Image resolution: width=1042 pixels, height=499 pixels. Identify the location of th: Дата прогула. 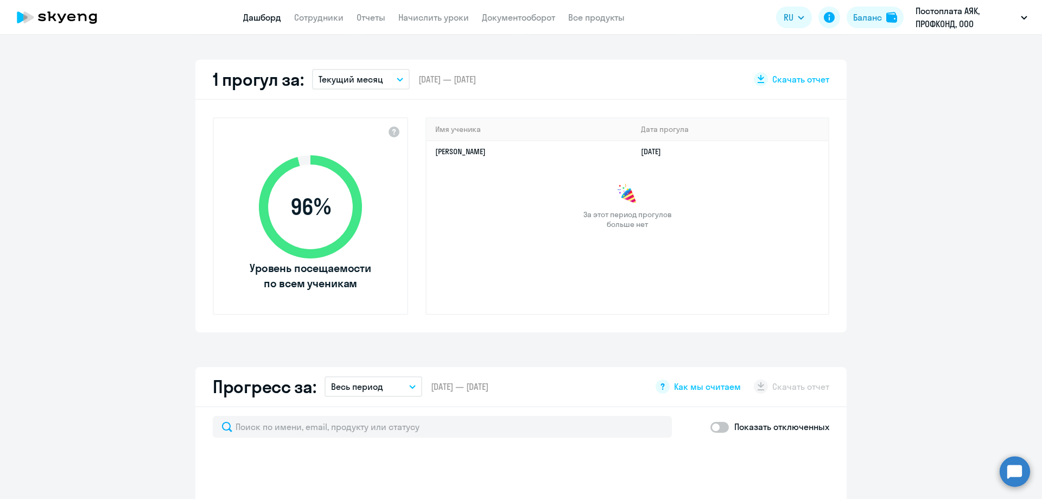
(730, 129).